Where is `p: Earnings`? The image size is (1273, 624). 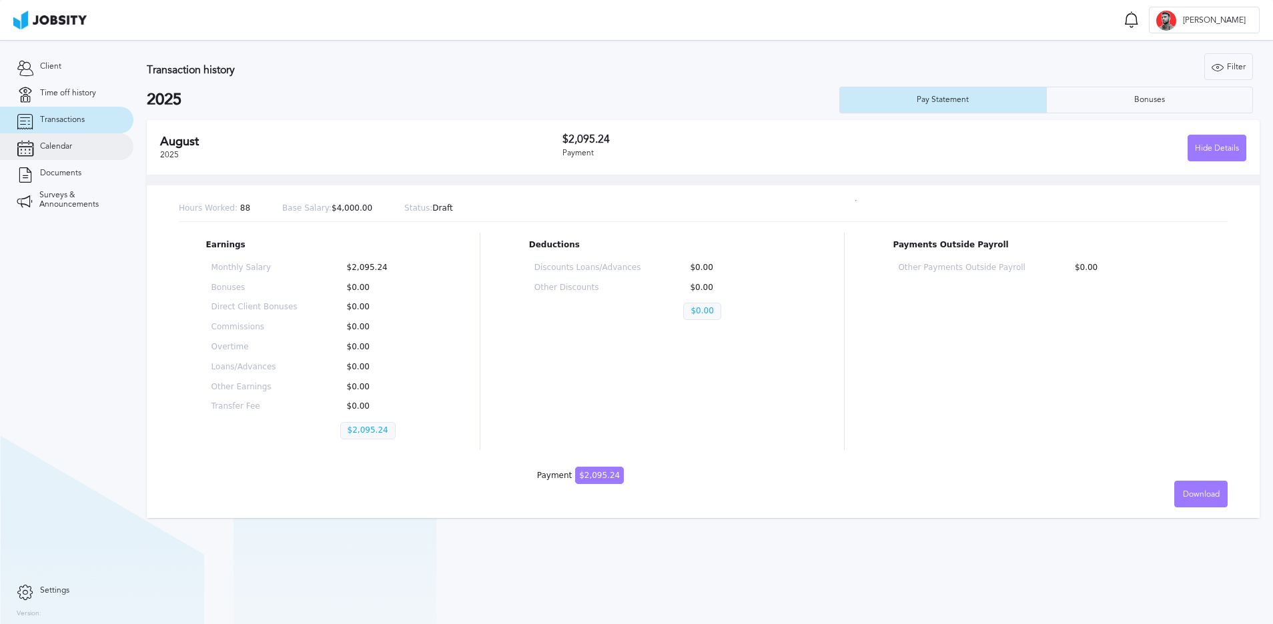 p: Earnings is located at coordinates (319, 246).